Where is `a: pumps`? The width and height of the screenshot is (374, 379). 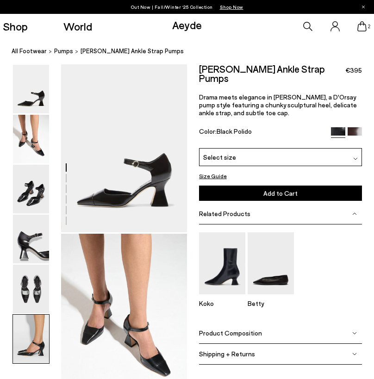 a: pumps is located at coordinates (63, 51).